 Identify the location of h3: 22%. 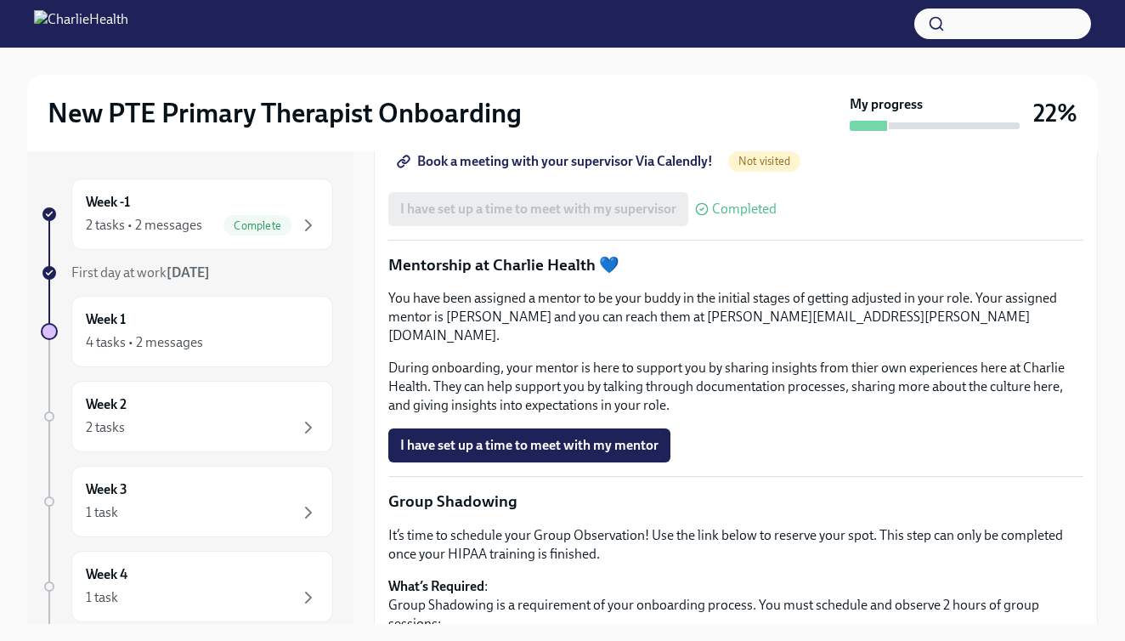
(1055, 113).